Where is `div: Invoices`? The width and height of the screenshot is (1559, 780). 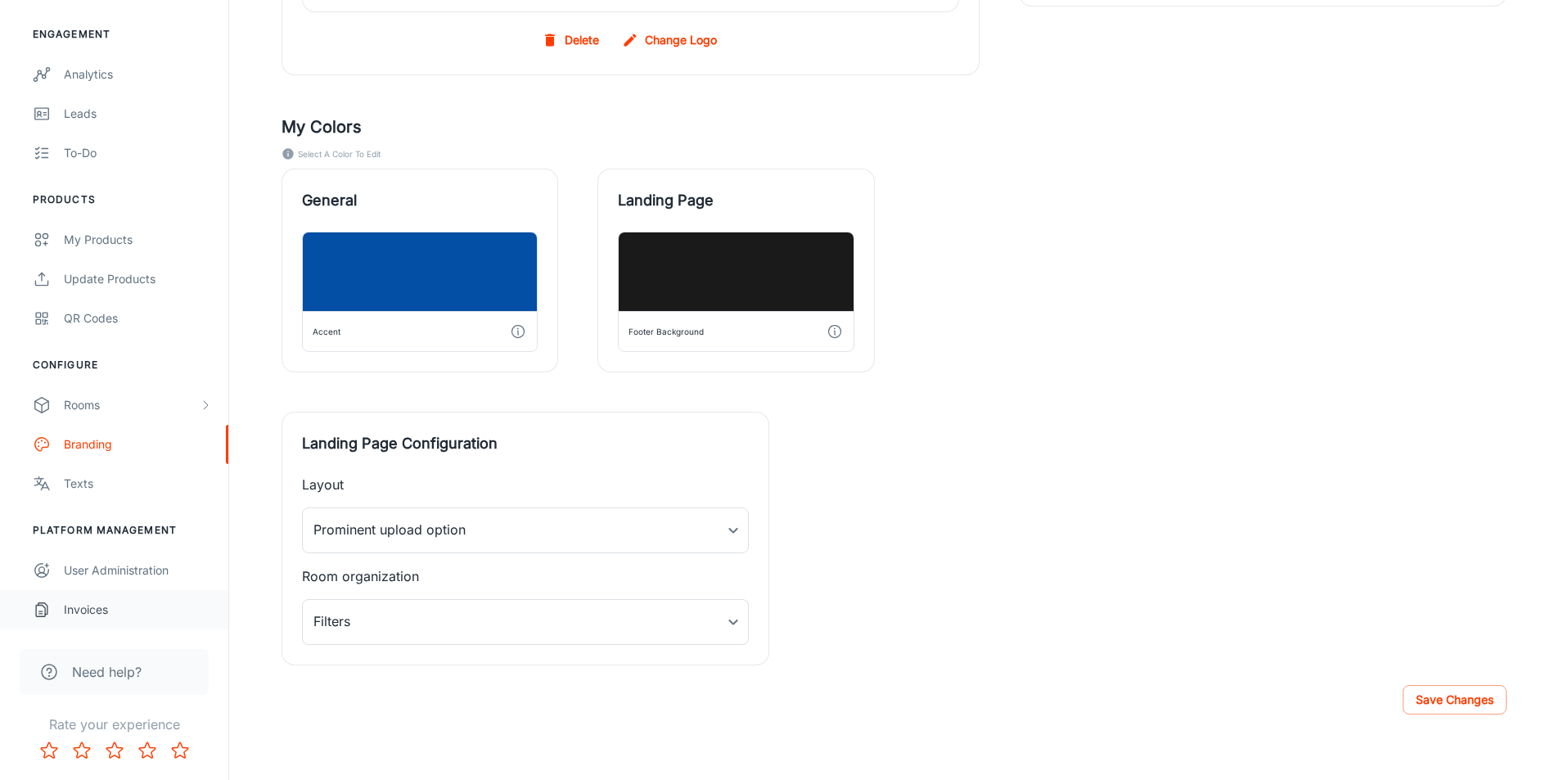
div: Invoices is located at coordinates (138, 610).